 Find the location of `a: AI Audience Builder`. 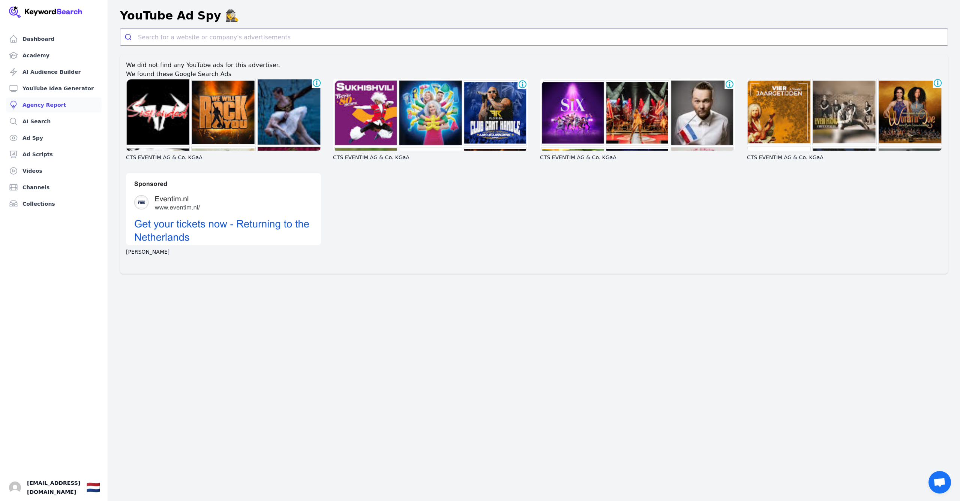

a: AI Audience Builder is located at coordinates (54, 72).